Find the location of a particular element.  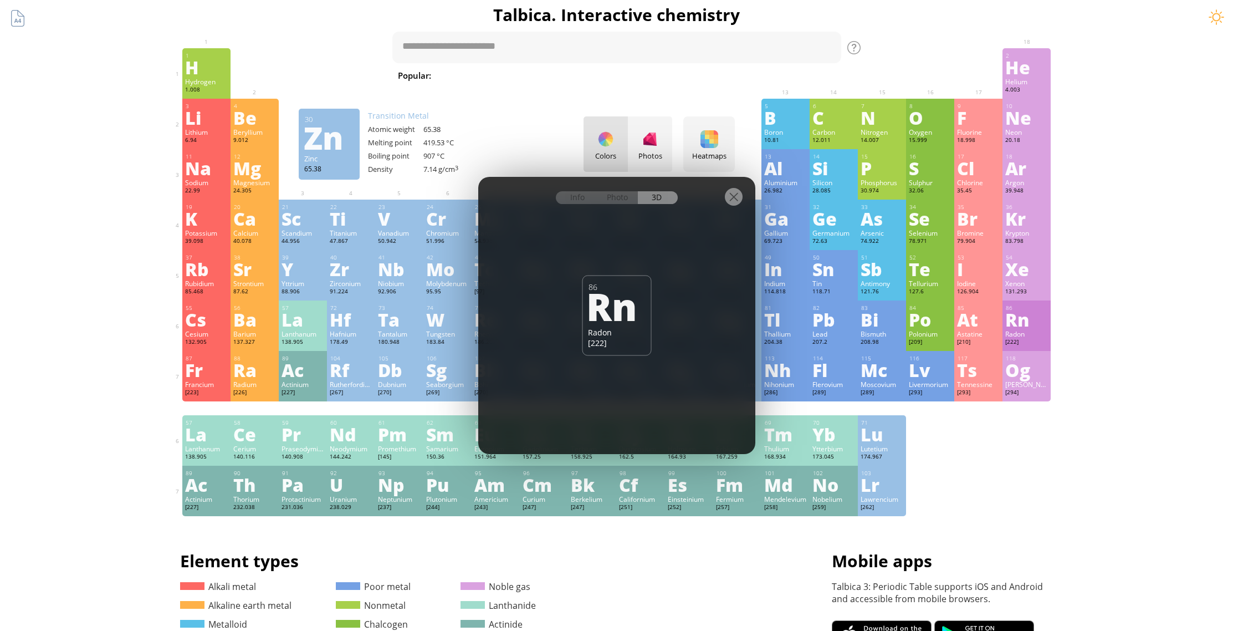

sub: 4 is located at coordinates (594, 79).